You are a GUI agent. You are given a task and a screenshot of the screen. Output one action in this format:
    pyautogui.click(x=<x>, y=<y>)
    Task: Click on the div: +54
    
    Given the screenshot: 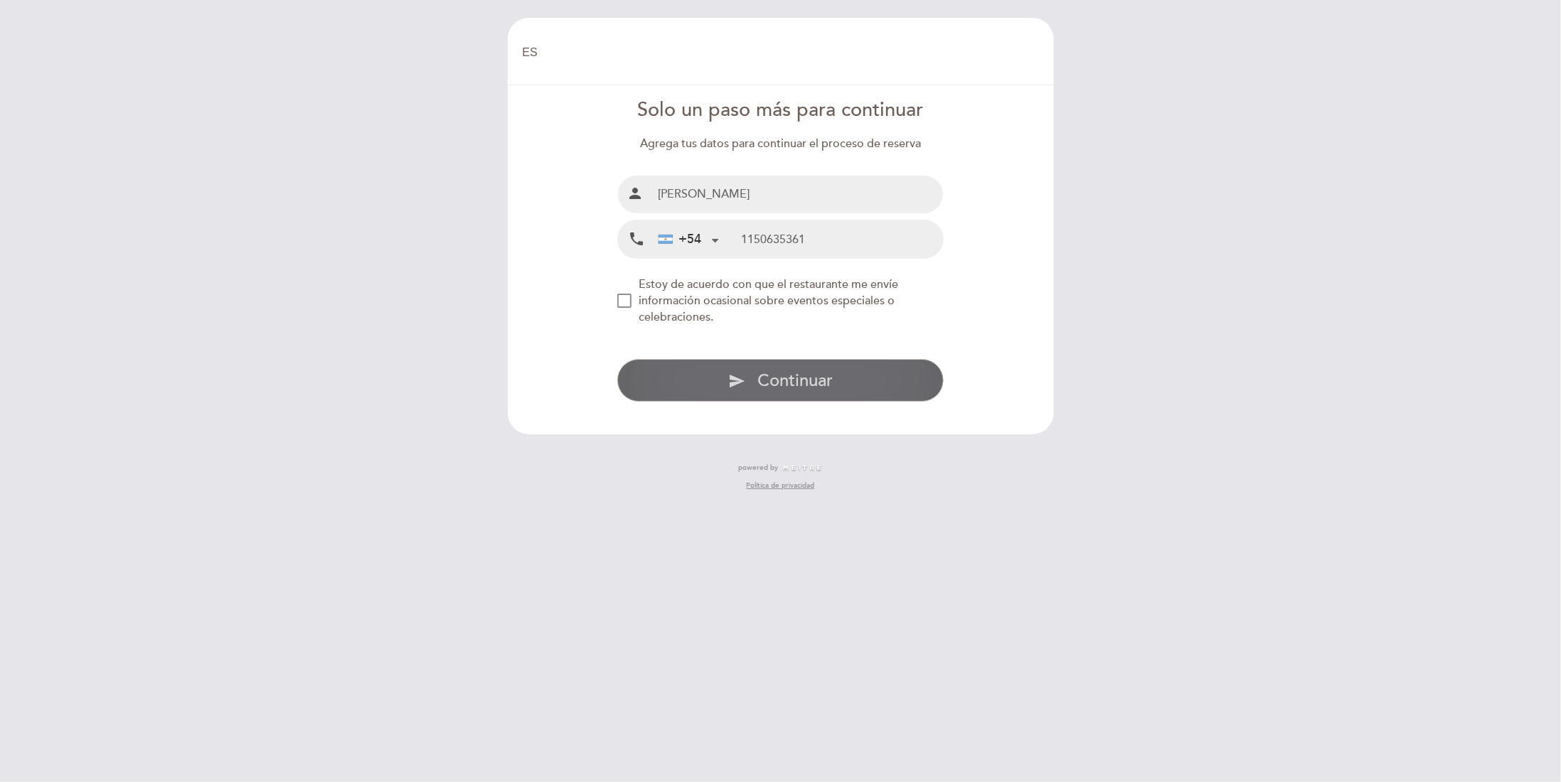 What is the action you would take?
    pyautogui.click(x=680, y=240)
    